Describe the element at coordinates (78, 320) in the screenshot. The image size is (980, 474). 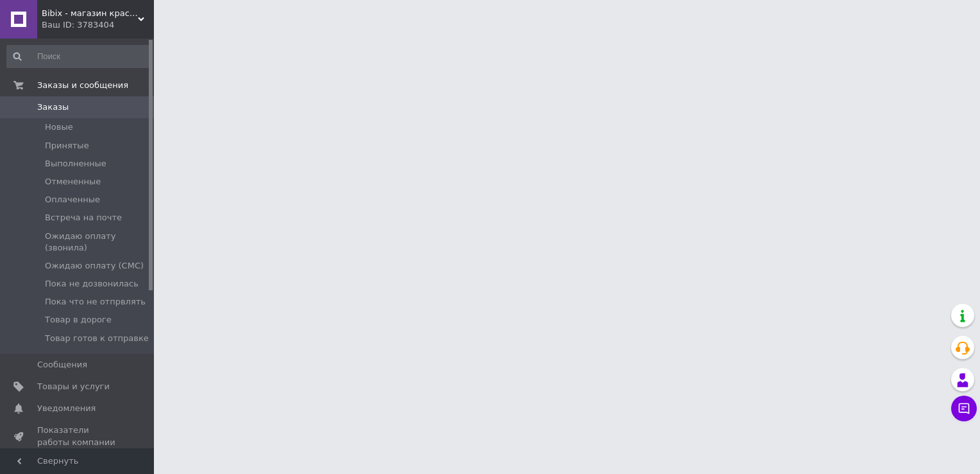
I see `span: Товар в дороге` at that location.